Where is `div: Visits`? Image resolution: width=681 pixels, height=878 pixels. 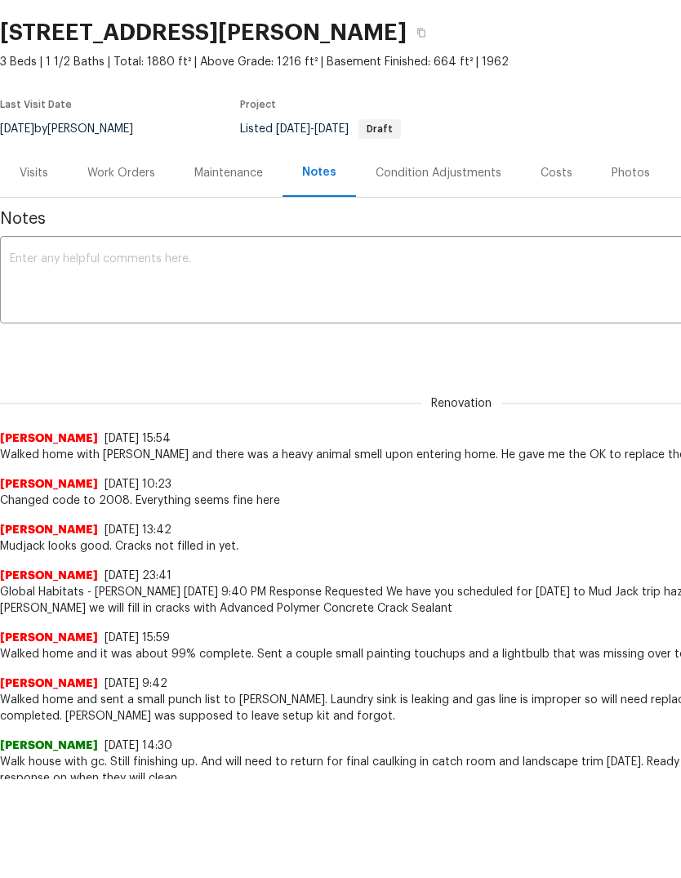
div: Visits is located at coordinates (33, 173).